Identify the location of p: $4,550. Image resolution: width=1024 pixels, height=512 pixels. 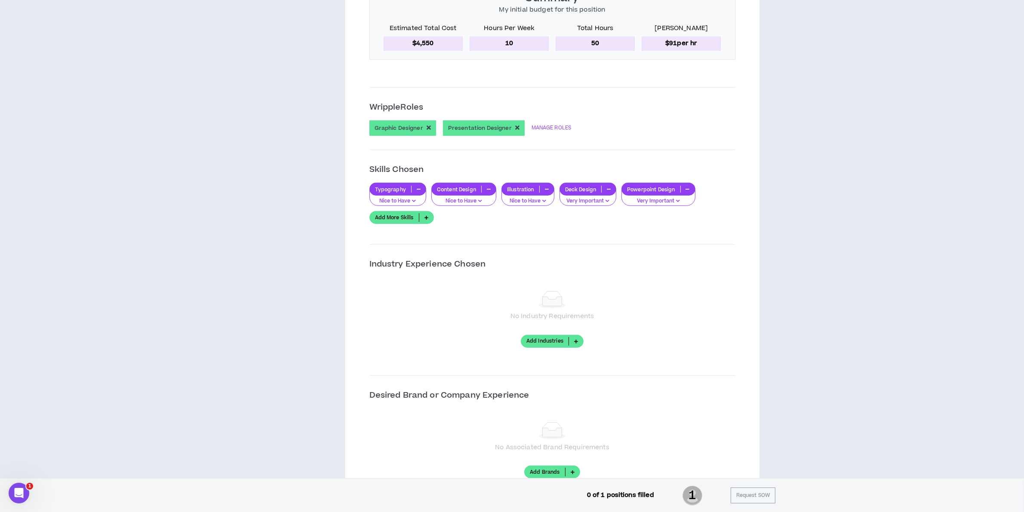
(423, 43).